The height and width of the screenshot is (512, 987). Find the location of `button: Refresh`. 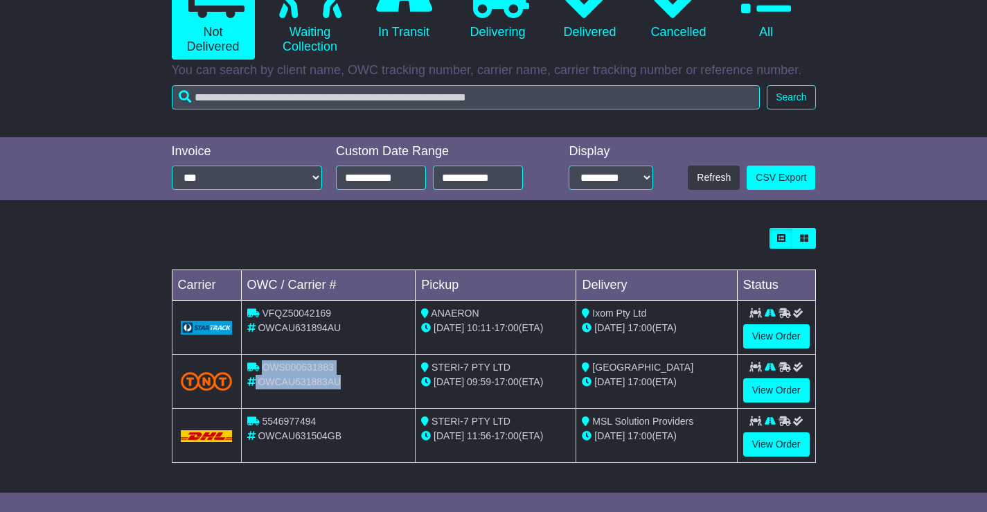

button: Refresh is located at coordinates (713, 177).